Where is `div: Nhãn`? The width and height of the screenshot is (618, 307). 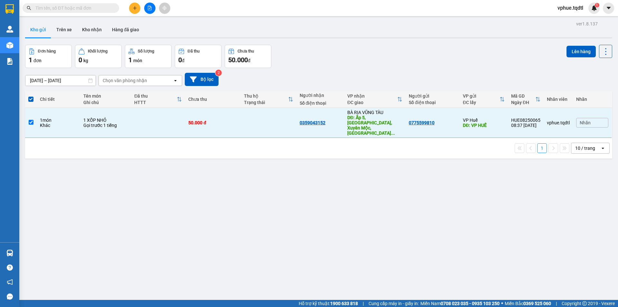
div: Nhãn is located at coordinates (592, 99).